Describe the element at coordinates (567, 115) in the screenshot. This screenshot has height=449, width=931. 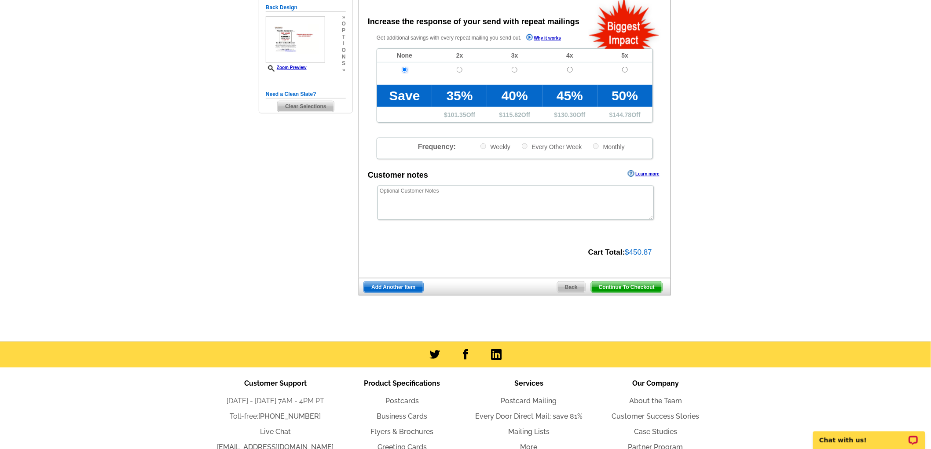
I see `span: 130.30` at that location.